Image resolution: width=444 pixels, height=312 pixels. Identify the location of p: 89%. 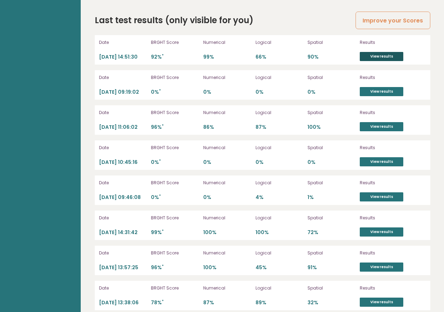
(280, 303).